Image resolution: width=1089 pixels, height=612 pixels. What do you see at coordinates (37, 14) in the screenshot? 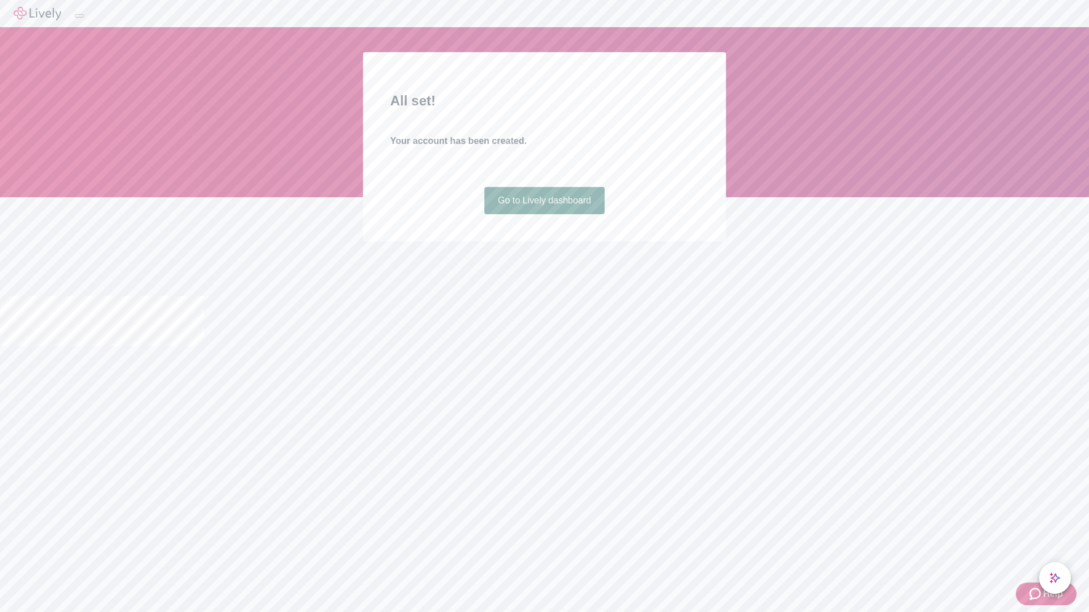
I see `img: Lively` at bounding box center [37, 14].